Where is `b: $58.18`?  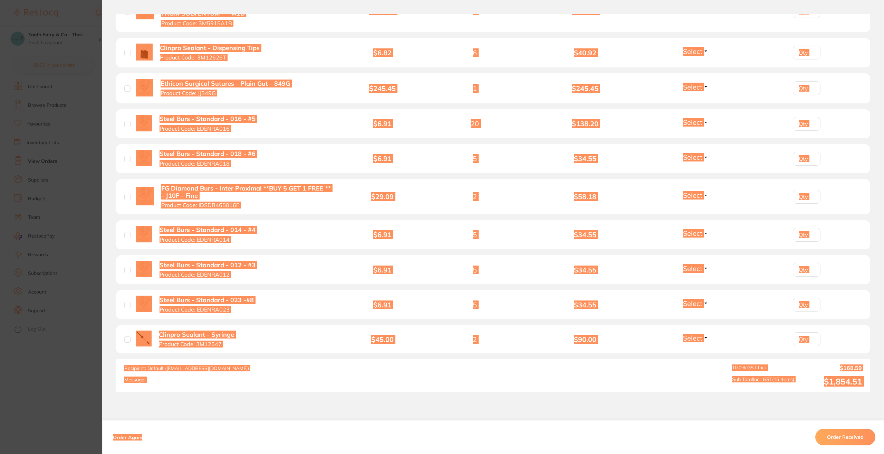
b: $58.18 is located at coordinates (586, 196).